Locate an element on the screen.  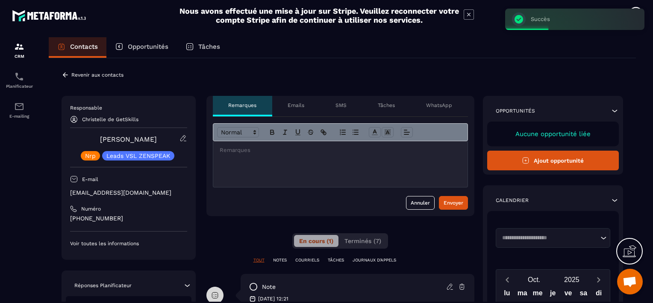
p: TOUT is located at coordinates (259, 260).